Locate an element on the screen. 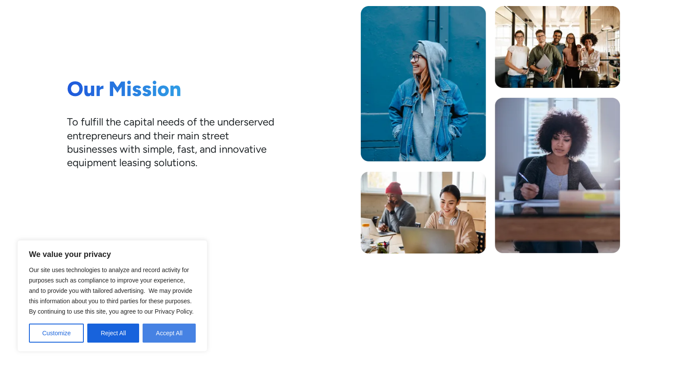  button: Customize is located at coordinates (56, 333).